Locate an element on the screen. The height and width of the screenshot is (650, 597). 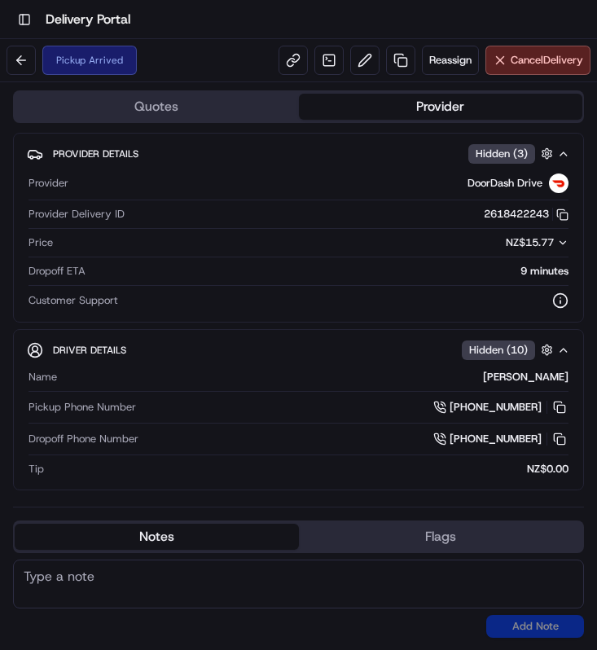
span: Provider Details is located at coordinates (95, 154).